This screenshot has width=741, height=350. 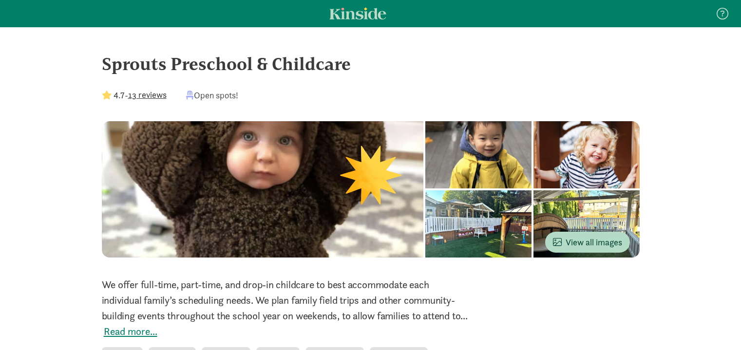 What do you see at coordinates (587, 242) in the screenshot?
I see `span: View all images` at bounding box center [587, 242].